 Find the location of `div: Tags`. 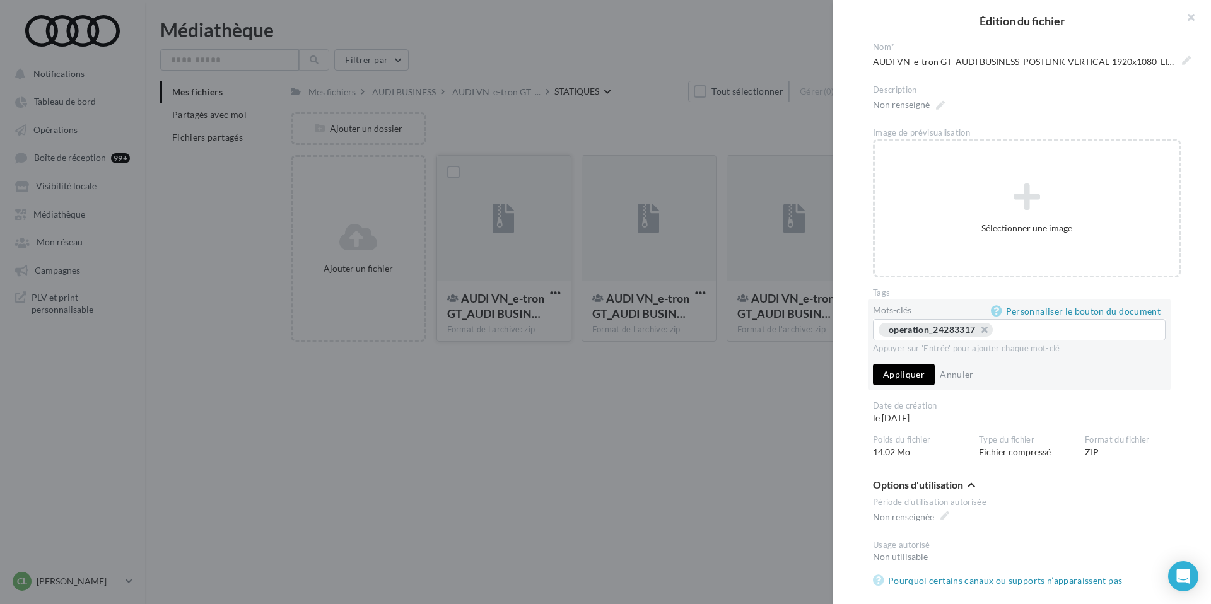

div: Tags is located at coordinates (1027, 293).